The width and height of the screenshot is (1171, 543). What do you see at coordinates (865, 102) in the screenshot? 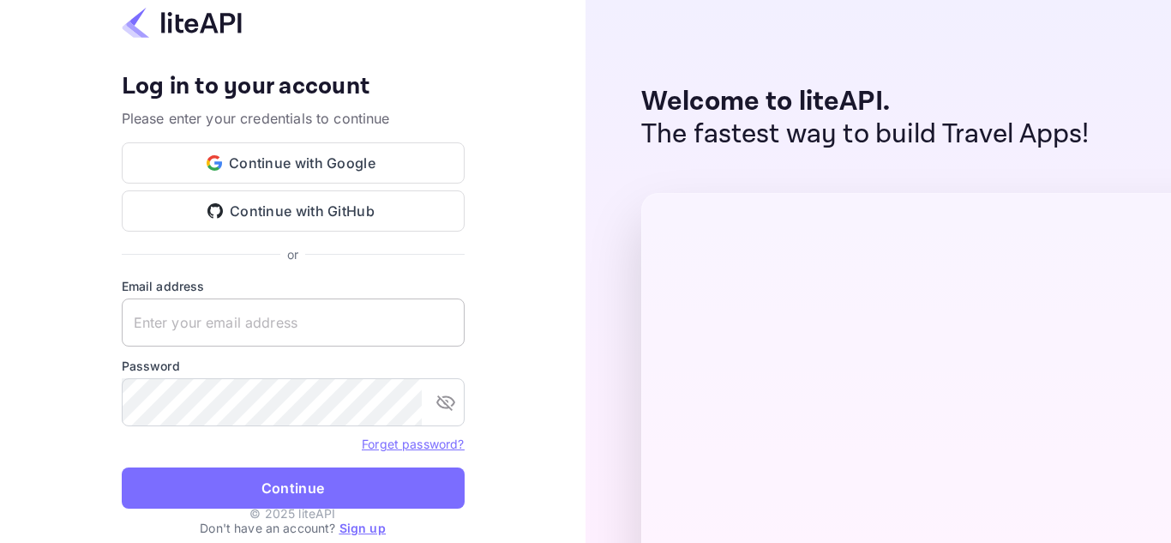
I see `p: Welcome to liteAPI.` at bounding box center [865, 102].